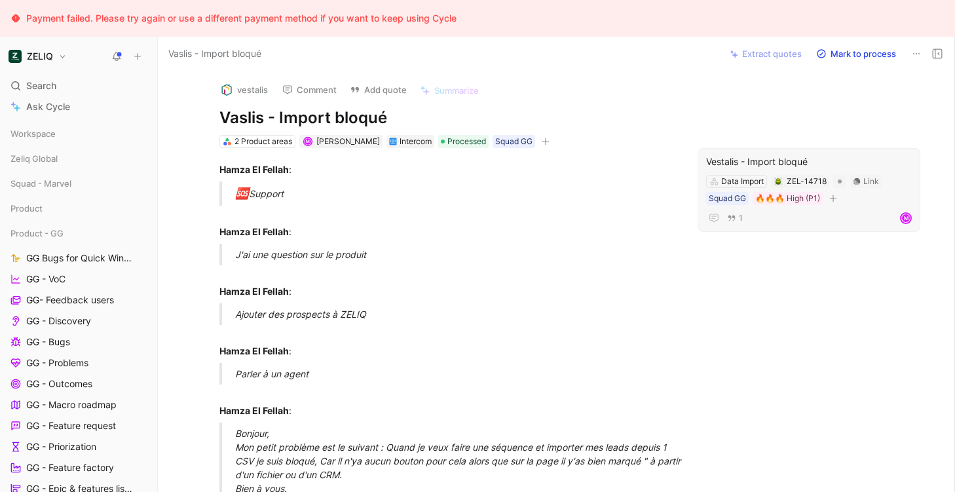 This screenshot has width=955, height=492. What do you see at coordinates (26, 208) in the screenshot?
I see `span: Product` at bounding box center [26, 208].